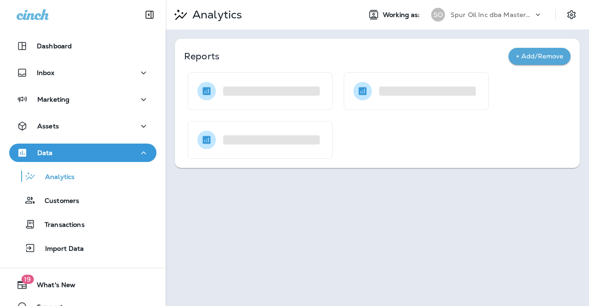 The width and height of the screenshot is (589, 306). I want to click on p: Inbox, so click(46, 73).